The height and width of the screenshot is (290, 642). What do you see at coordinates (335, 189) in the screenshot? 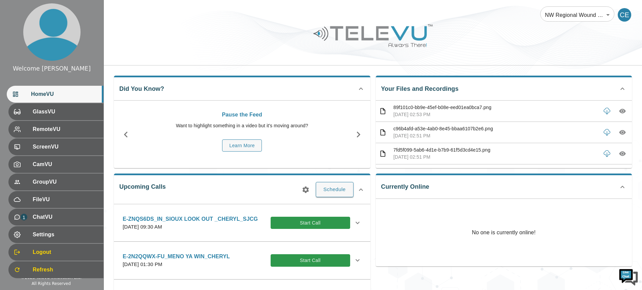
I see `button: Schedule` at bounding box center [335, 189].